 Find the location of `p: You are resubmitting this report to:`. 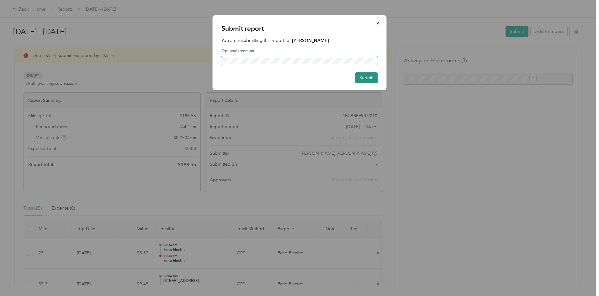

p: You are resubmitting this report to: is located at coordinates (300, 40).